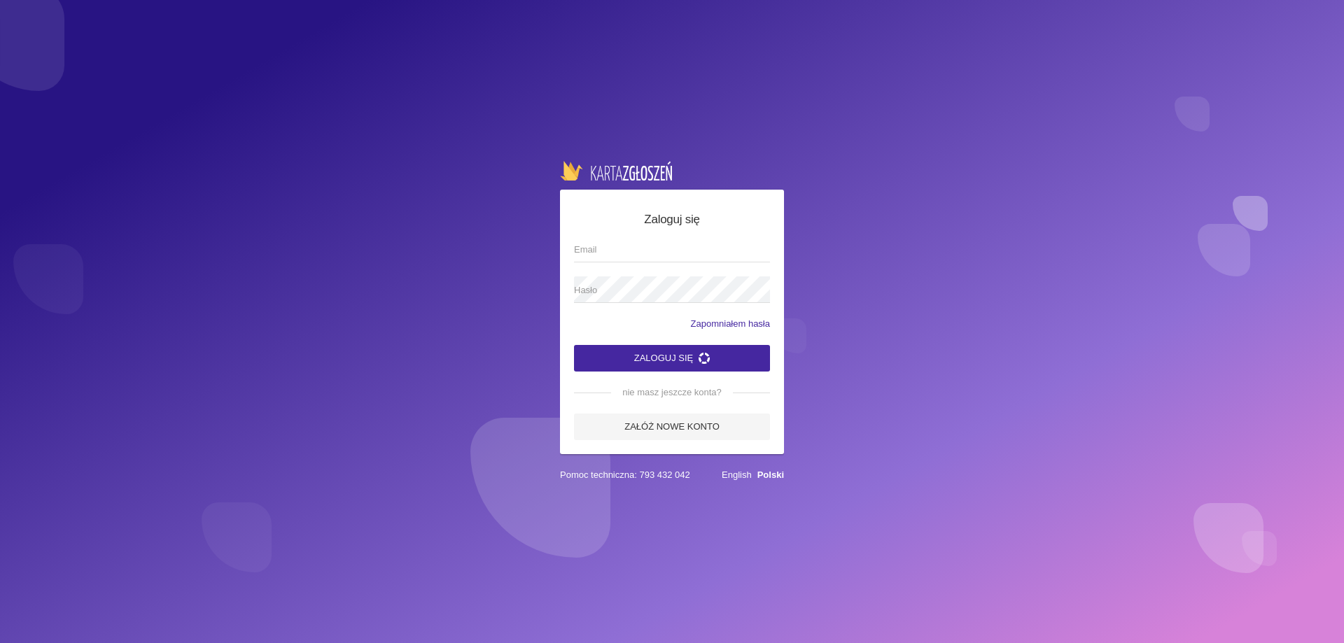 Image resolution: width=1344 pixels, height=643 pixels. Describe the element at coordinates (625, 475) in the screenshot. I see `span: Pomoc techniczna: 793 432 042` at that location.